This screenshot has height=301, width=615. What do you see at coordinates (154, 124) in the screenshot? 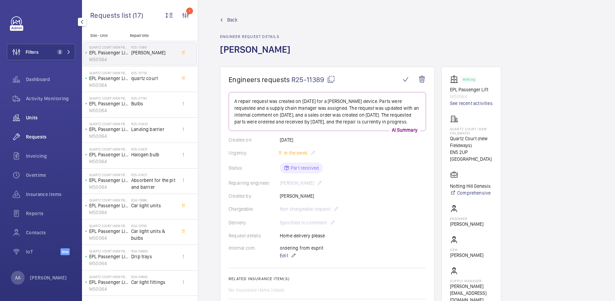
I see `h2: R25-03433` at bounding box center [154, 124].